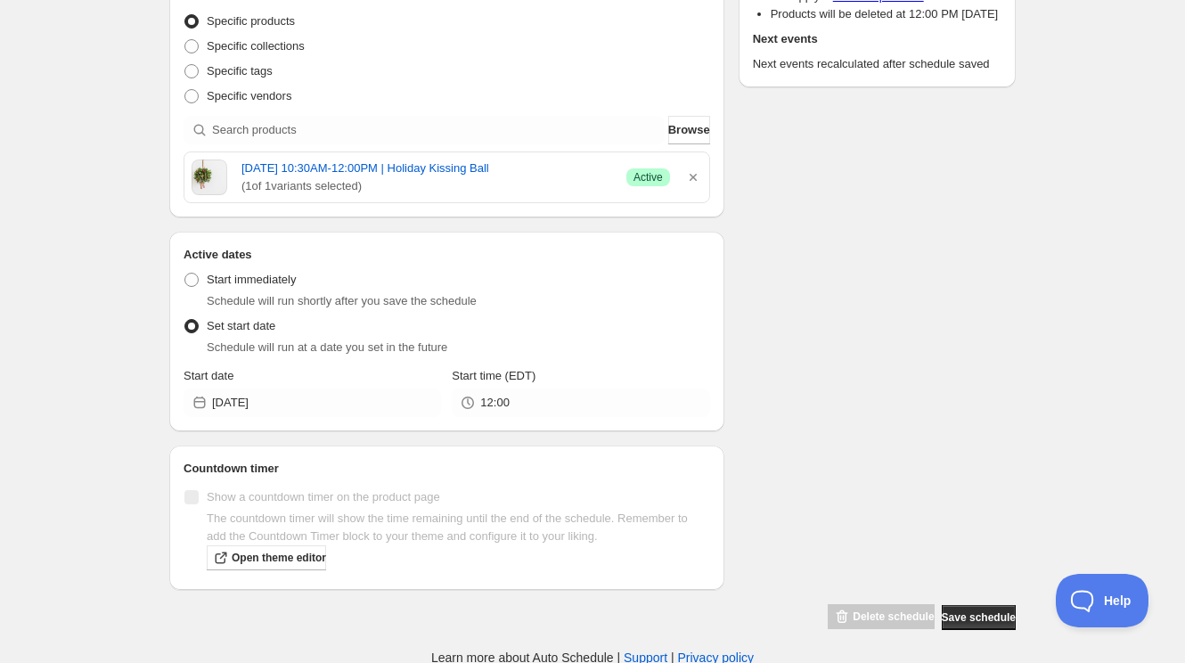 The width and height of the screenshot is (1185, 663). I want to click on span: Schedule will run shortly after you save the schedule, so click(341, 300).